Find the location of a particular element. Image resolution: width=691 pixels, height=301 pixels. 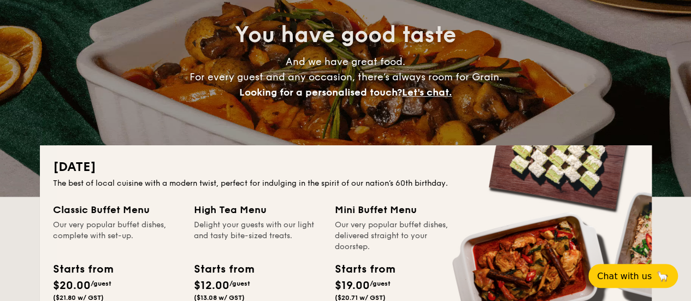

div: Our very popular buffet dishes, delivered straight to your doorstep. is located at coordinates (399, 236).